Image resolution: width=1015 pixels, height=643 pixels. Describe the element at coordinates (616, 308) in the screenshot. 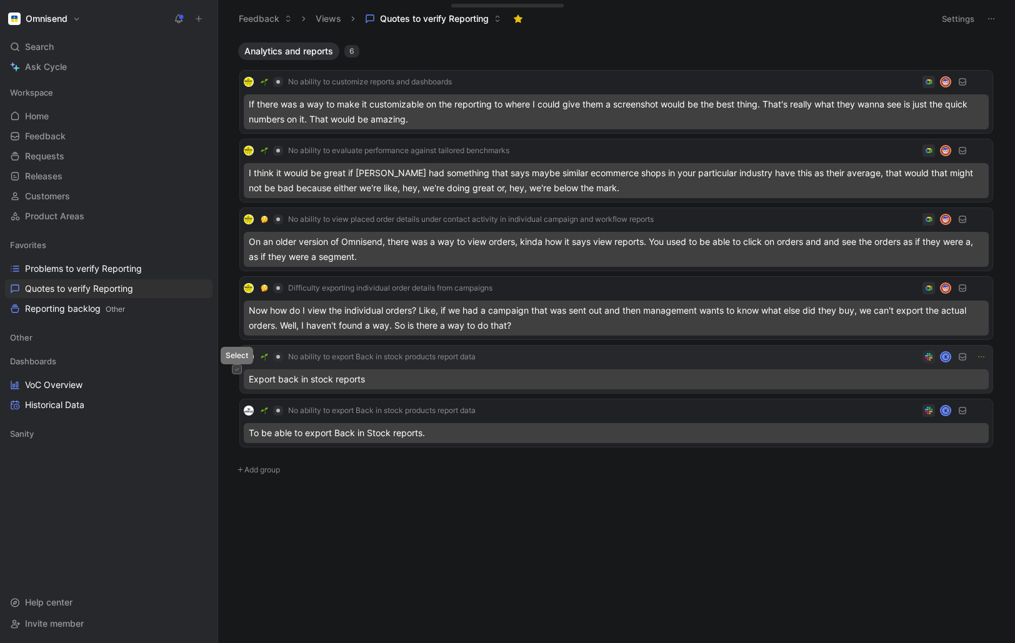

I see `a: logo🤔Difficulty exporting individual order details from campaignsavatarNow how do I view the indi...` at that location.